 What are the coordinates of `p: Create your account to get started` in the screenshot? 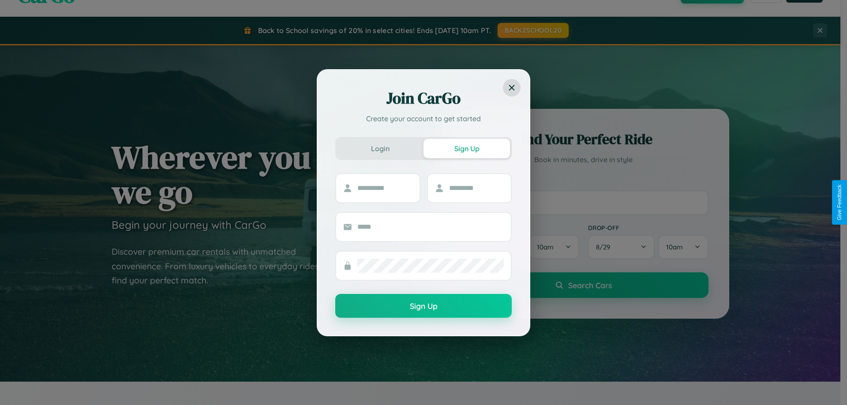 It's located at (423, 119).